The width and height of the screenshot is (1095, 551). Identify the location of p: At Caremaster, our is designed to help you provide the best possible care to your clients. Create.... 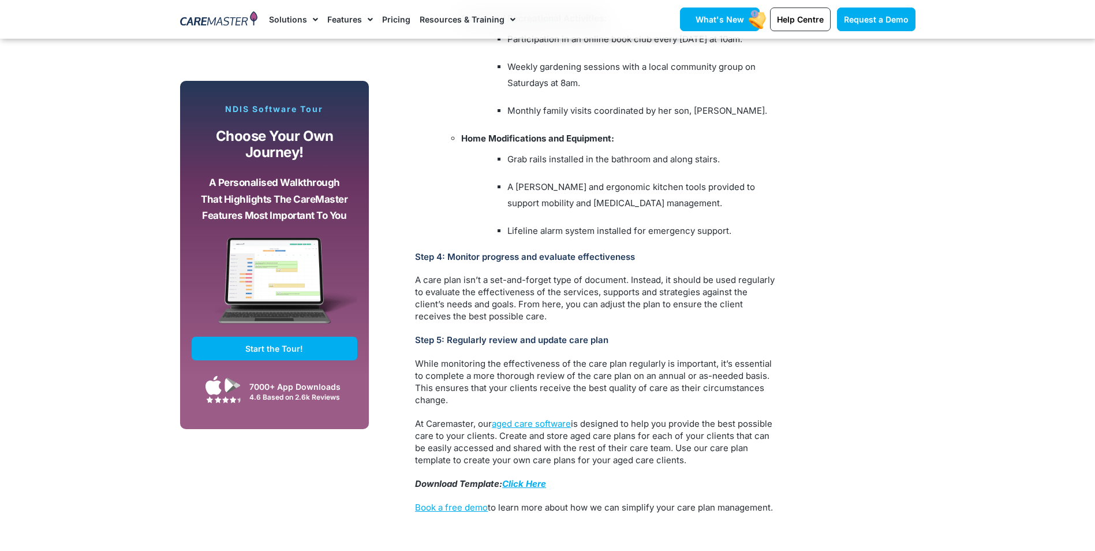
(597, 442).